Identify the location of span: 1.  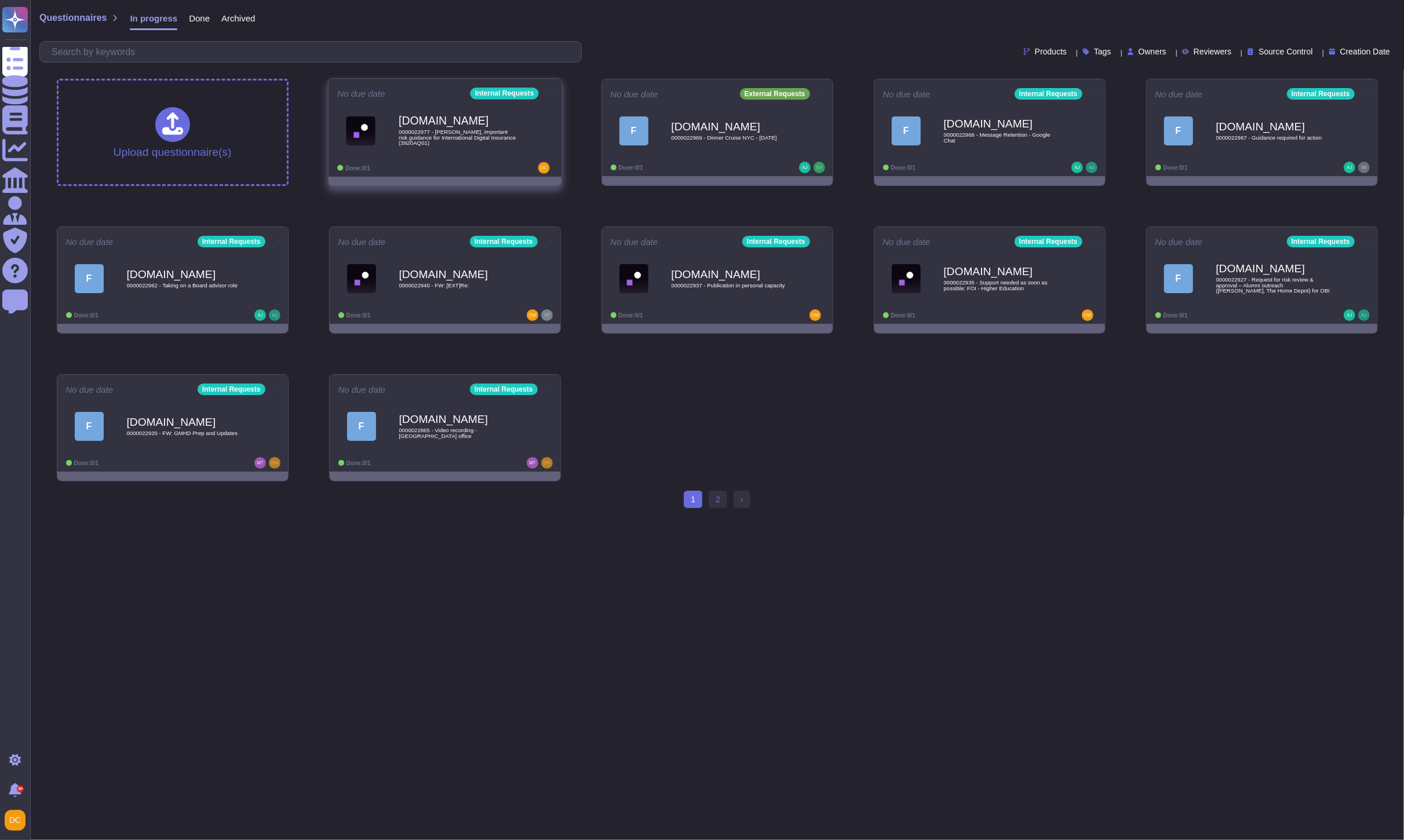
(693, 499).